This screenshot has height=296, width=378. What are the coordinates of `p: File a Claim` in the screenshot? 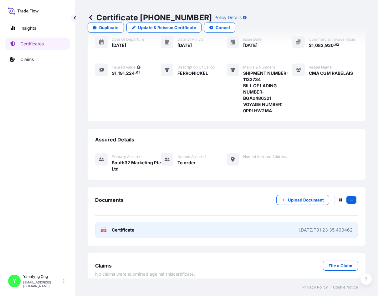 It's located at (340, 266).